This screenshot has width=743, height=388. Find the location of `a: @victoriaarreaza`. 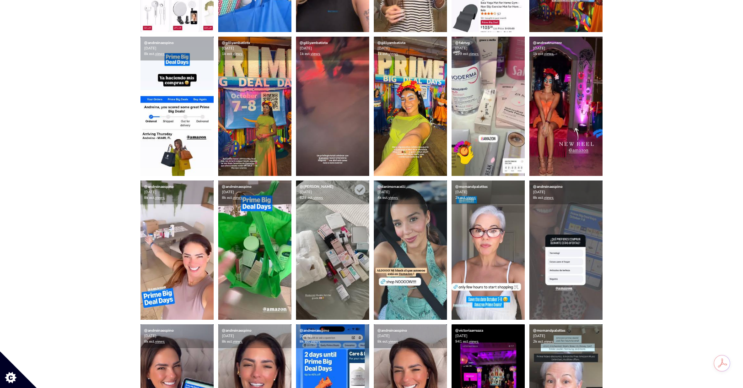

a: @victoriaarreaza is located at coordinates (469, 330).